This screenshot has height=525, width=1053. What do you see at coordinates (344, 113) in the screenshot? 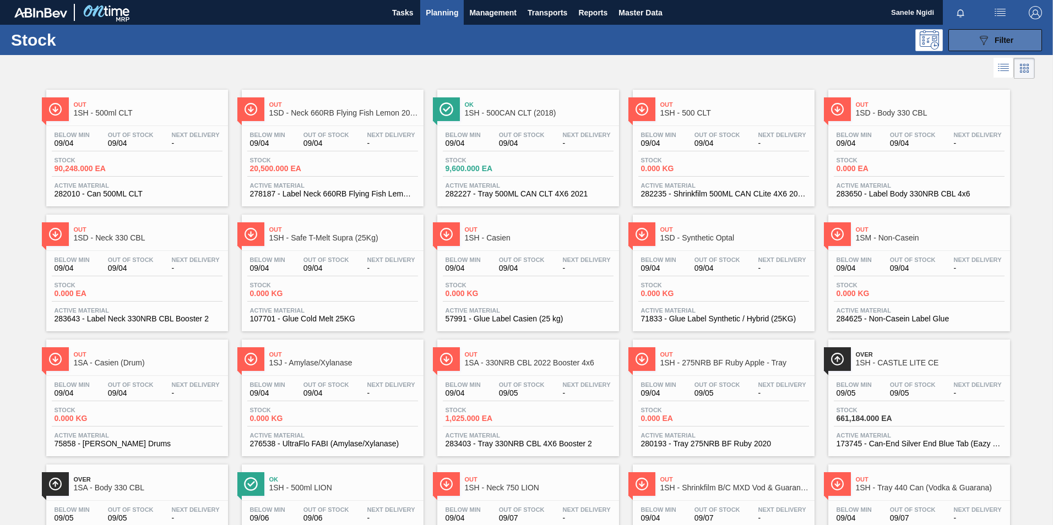
I see `span: 1SD - Neck 660RB Flying Fish Lemon 2020` at bounding box center [344, 113].